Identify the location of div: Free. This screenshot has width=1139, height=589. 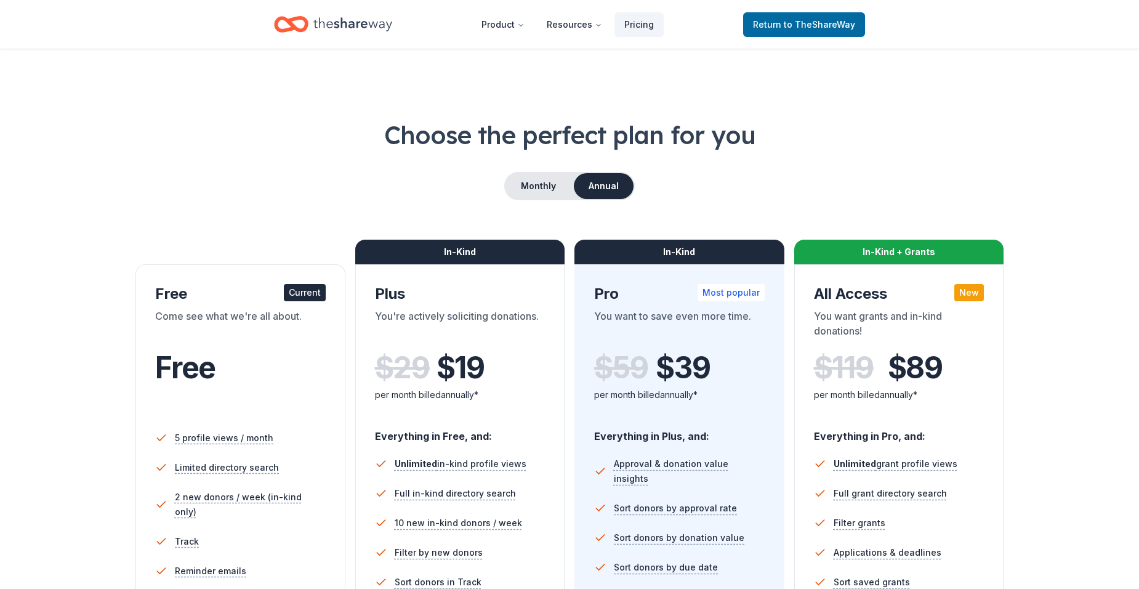
(240, 294).